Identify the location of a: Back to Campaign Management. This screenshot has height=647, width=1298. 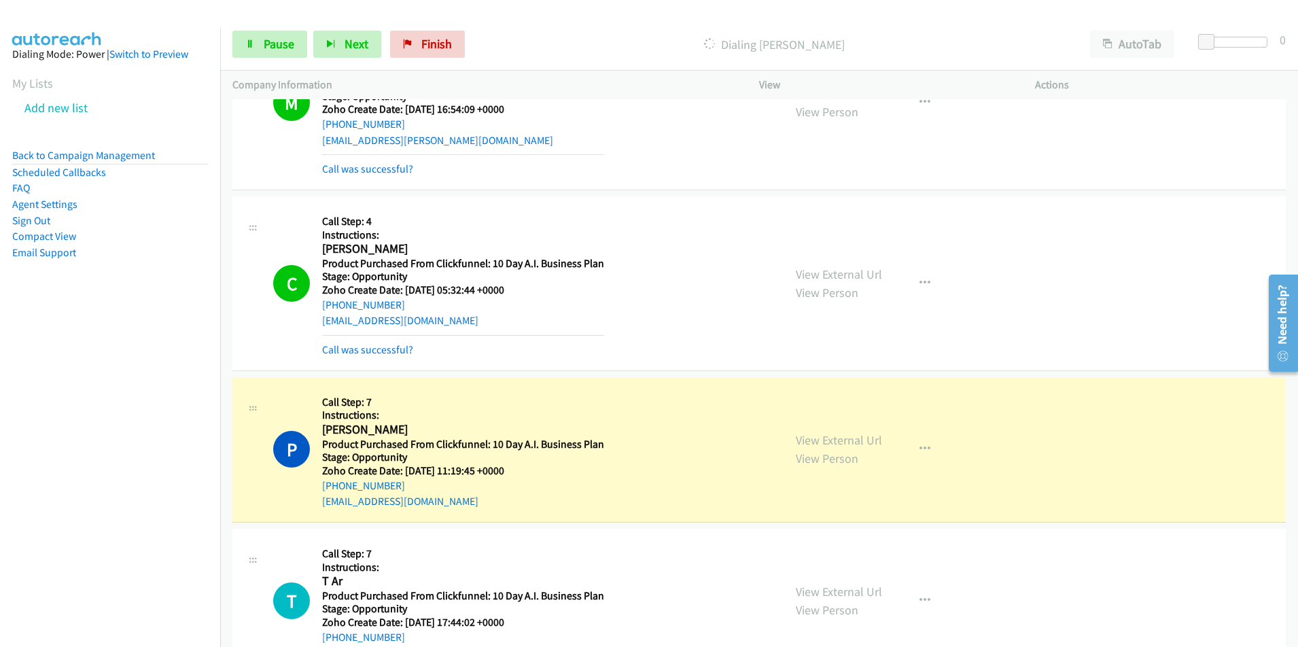
(84, 155).